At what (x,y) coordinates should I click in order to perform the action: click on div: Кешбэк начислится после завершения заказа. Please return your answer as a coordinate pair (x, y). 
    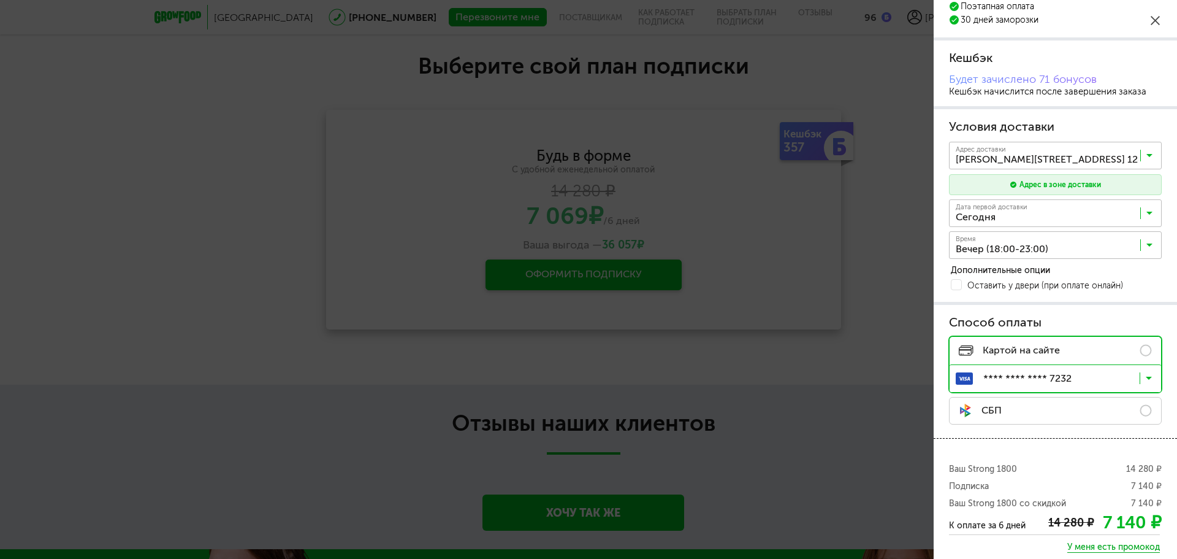
    Looking at the image, I should click on (1055, 91).